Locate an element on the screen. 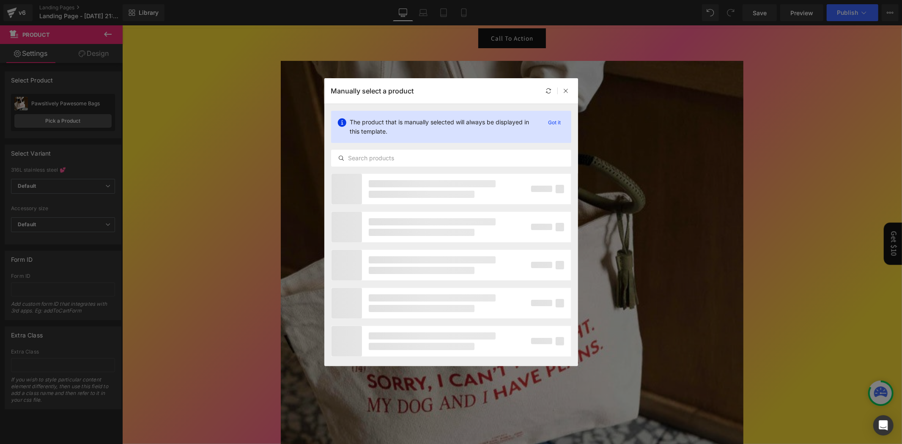 This screenshot has height=444, width=902. p: Got it is located at coordinates (555, 123).